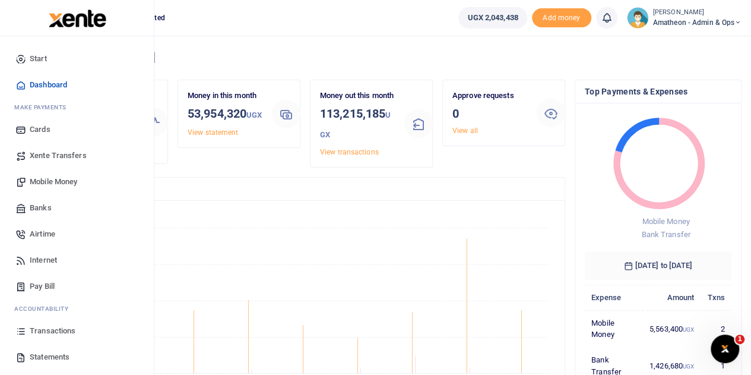 The height and width of the screenshot is (375, 751). What do you see at coordinates (46, 308) in the screenshot?
I see `span: countability` at bounding box center [46, 308].